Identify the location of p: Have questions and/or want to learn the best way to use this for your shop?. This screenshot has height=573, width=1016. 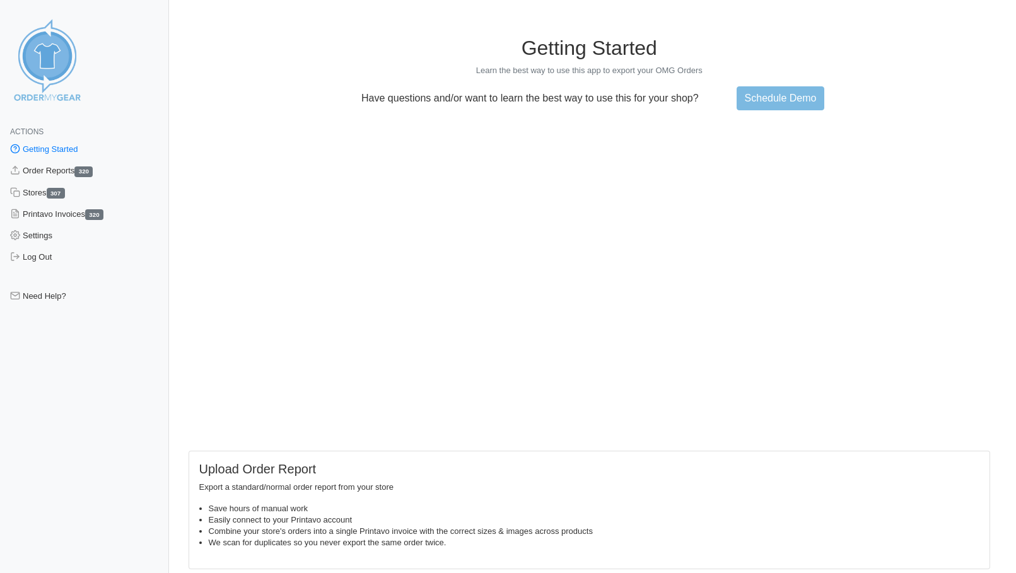
(530, 98).